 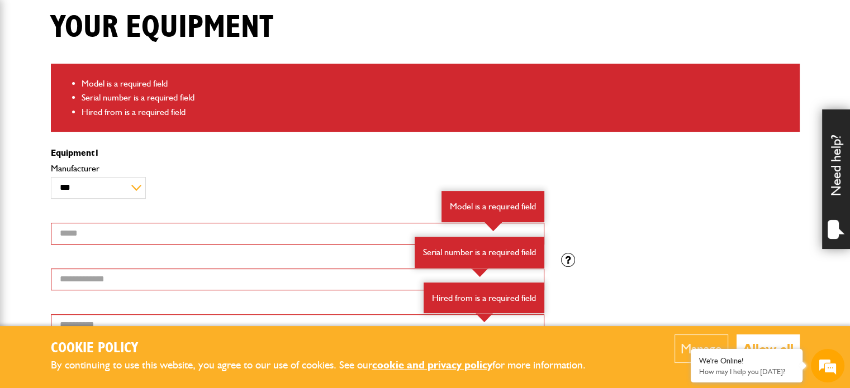 I want to click on h1: Your equipment, so click(x=162, y=27).